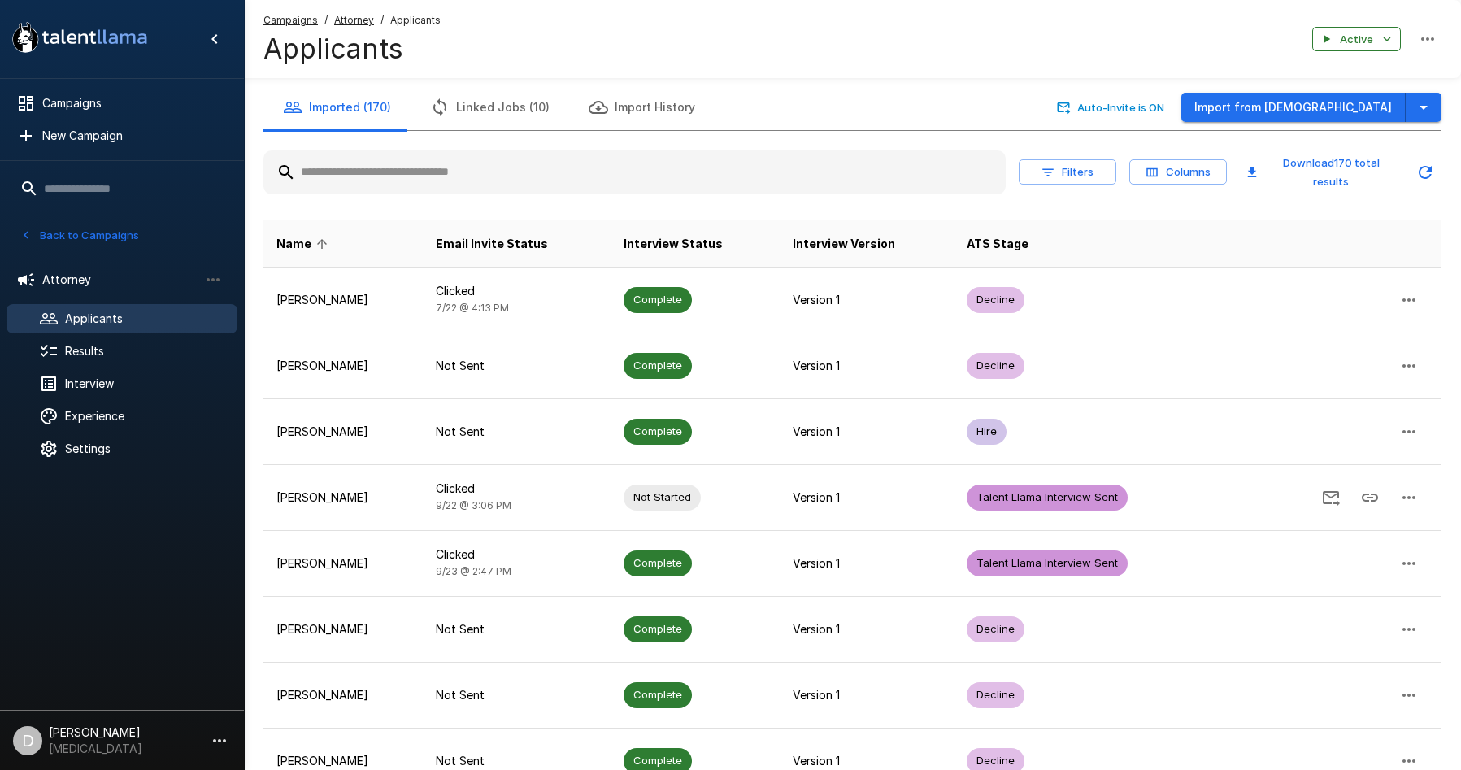 The image size is (1461, 770). What do you see at coordinates (354, 20) in the screenshot?
I see `u: Attorney` at bounding box center [354, 20].